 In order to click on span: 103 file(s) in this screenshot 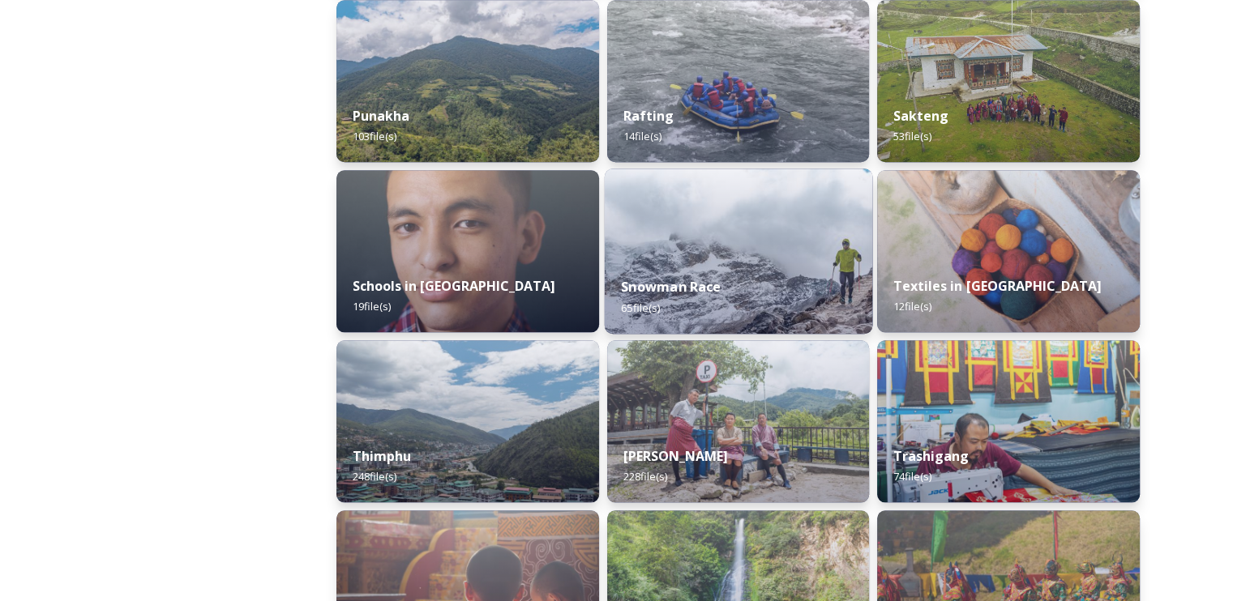, I will do `click(375, 136)`.